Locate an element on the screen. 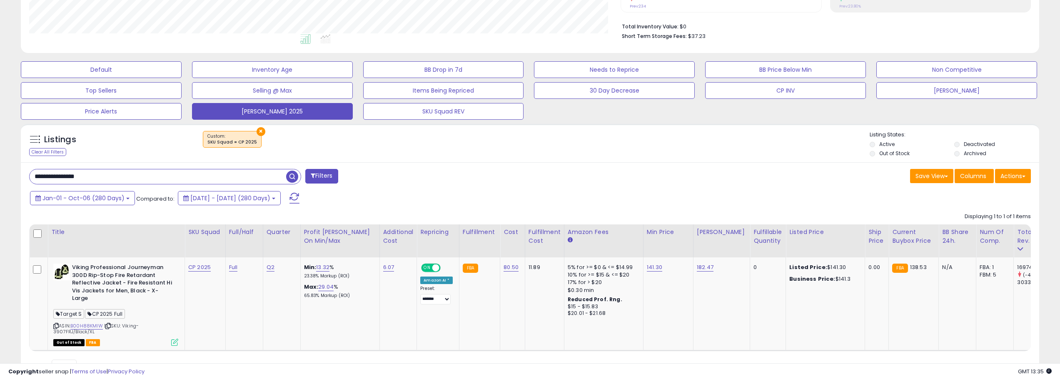  span: Columns is located at coordinates (973, 176).